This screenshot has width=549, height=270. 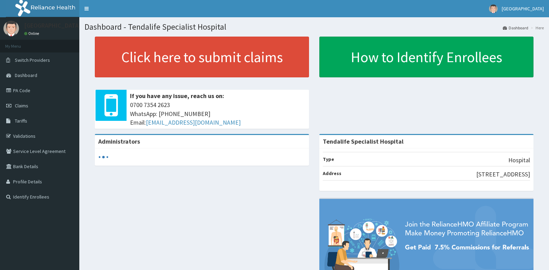 What do you see at coordinates (516, 28) in the screenshot?
I see `a: Dashboard` at bounding box center [516, 28].